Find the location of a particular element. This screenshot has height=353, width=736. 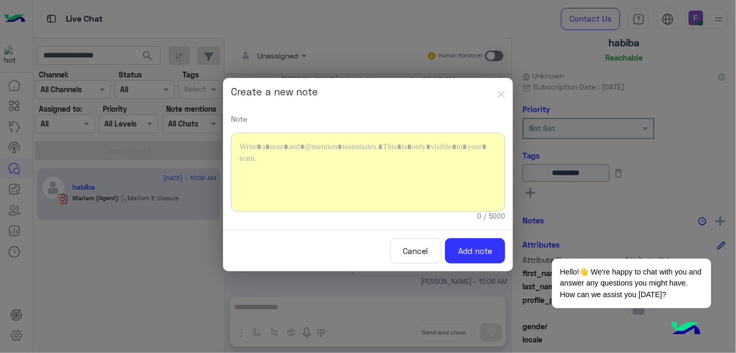

img: close is located at coordinates (501, 94).